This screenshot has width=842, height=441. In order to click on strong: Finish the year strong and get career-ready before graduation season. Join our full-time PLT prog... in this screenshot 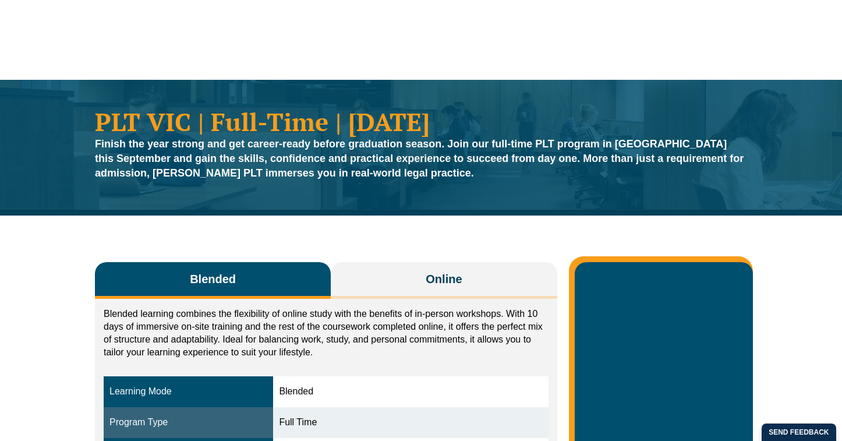, I will do `click(419, 158)`.